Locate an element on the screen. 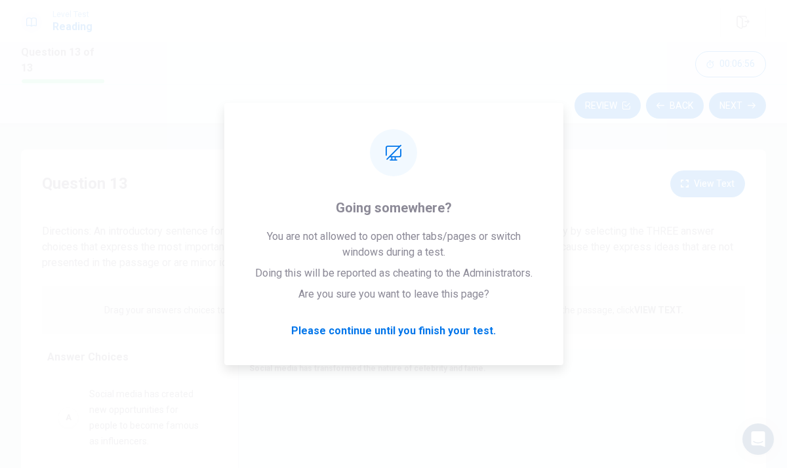 Image resolution: width=787 pixels, height=468 pixels. span: Answer Choices is located at coordinates (88, 357).